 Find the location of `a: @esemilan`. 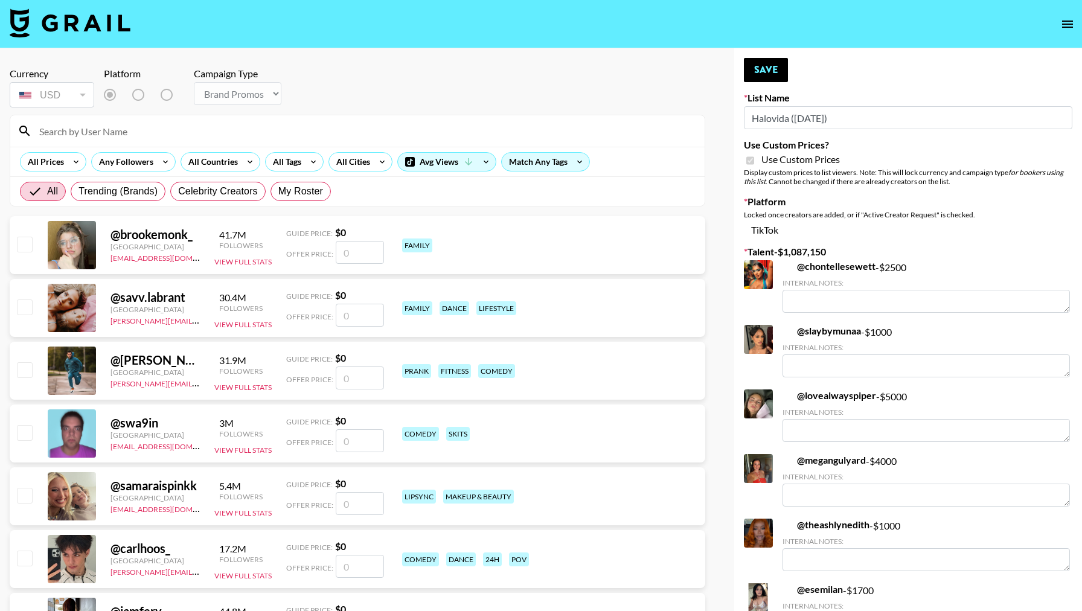

a: @esemilan is located at coordinates (813, 597).